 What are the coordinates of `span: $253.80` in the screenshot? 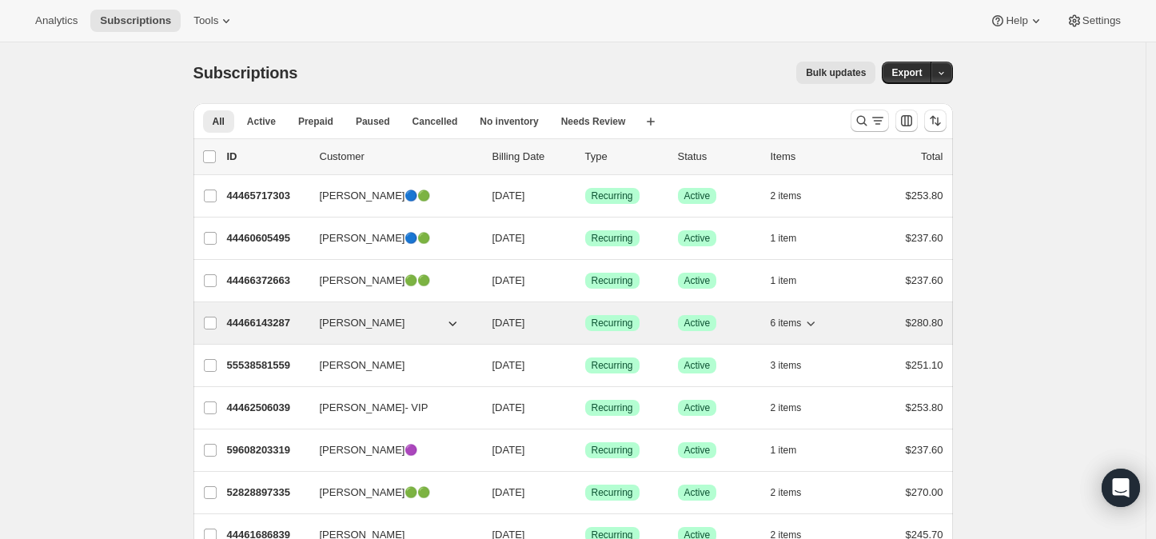 It's located at (924, 195).